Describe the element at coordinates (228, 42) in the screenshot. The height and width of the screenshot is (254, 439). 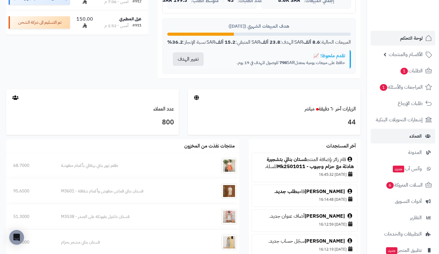
I see `div: المتبقي: SAR` at that location.